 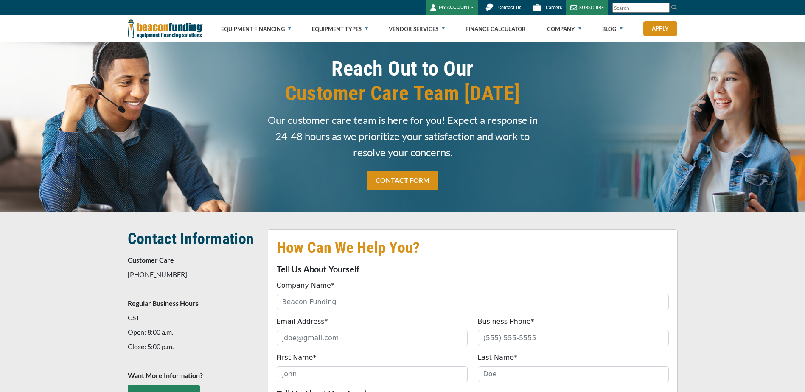 I want to click on p: CST, so click(x=193, y=318).